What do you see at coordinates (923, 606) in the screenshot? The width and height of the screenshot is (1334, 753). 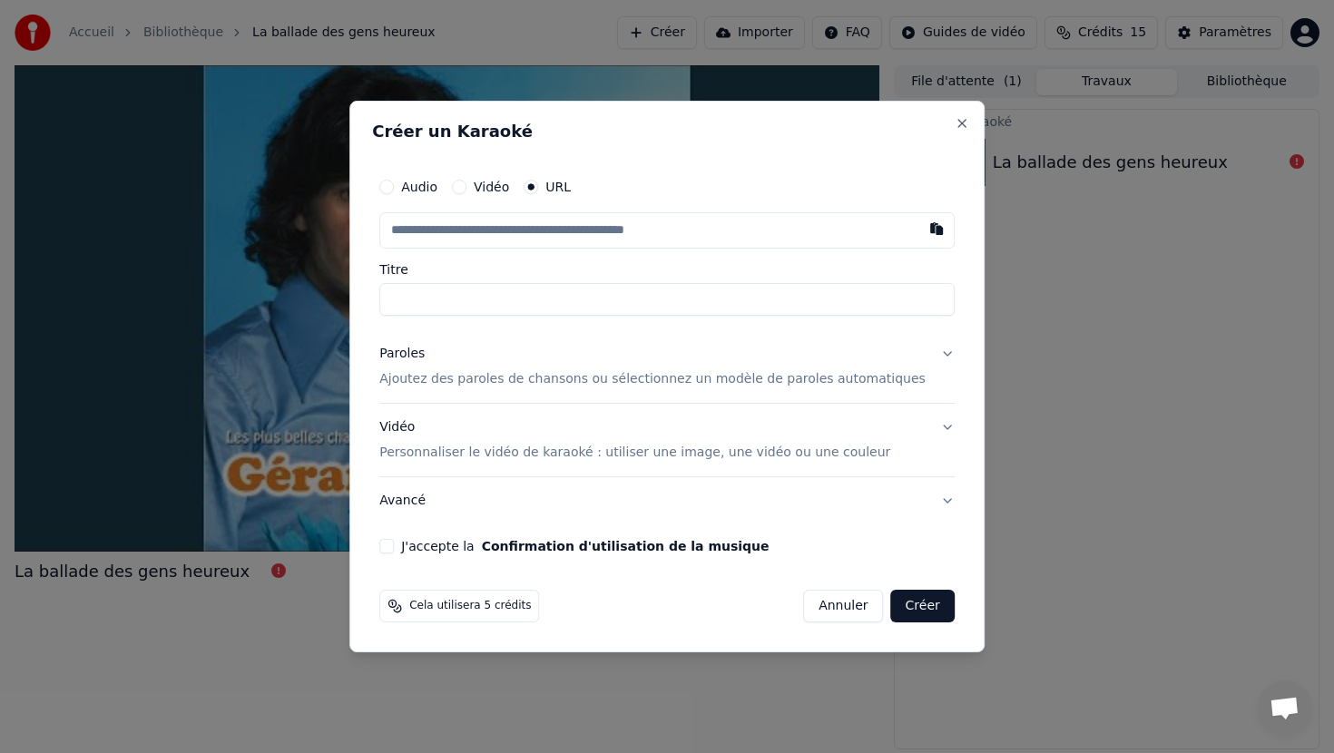 I see `button: Créer` at bounding box center [923, 606].